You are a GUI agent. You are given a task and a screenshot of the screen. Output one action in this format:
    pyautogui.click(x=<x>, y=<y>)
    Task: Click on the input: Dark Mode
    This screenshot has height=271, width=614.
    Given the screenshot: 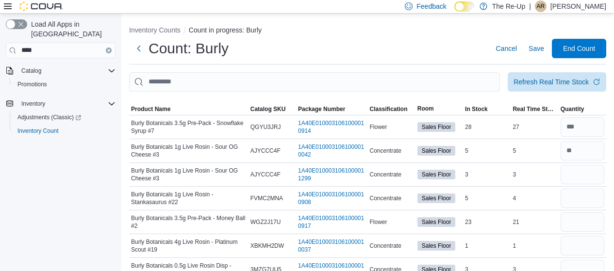 What is the action you would take?
    pyautogui.click(x=464, y=6)
    